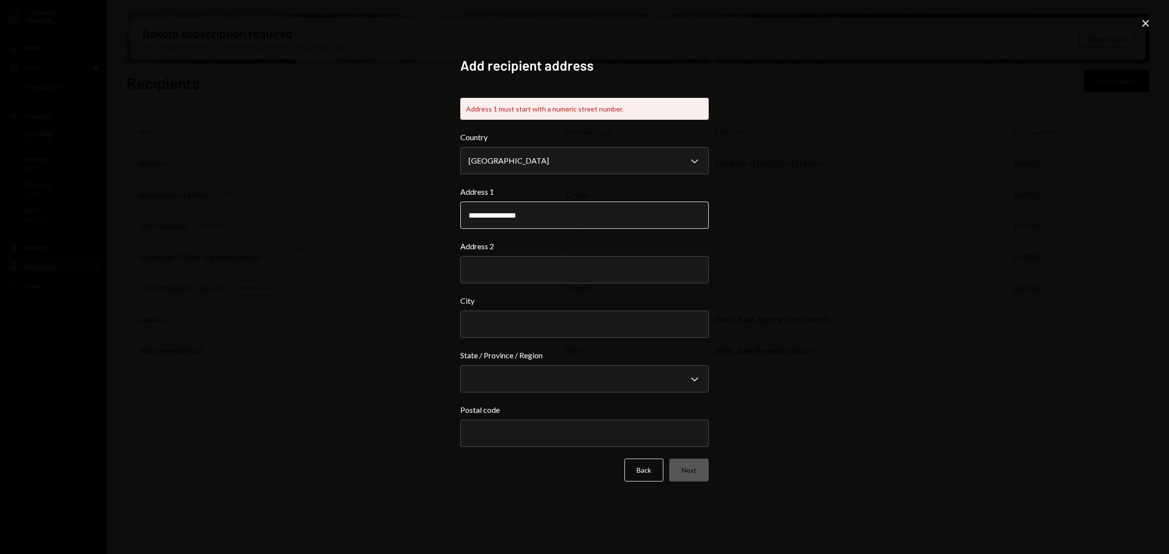 The image size is (1169, 554). What do you see at coordinates (584, 109) in the screenshot?
I see `div: Address 1 must start with a numeric street number.` at bounding box center [584, 109].